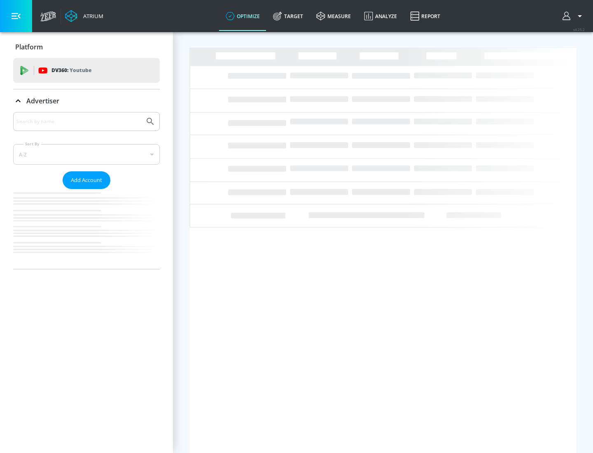 The width and height of the screenshot is (593, 453). Describe the element at coordinates (43, 101) in the screenshot. I see `p: Advertiser` at that location.